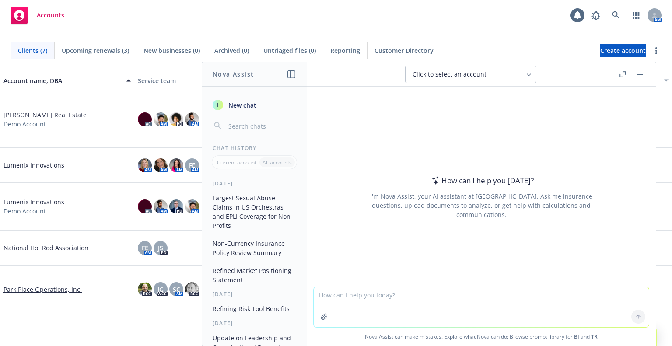  I want to click on div: Chat History, so click(254, 148).